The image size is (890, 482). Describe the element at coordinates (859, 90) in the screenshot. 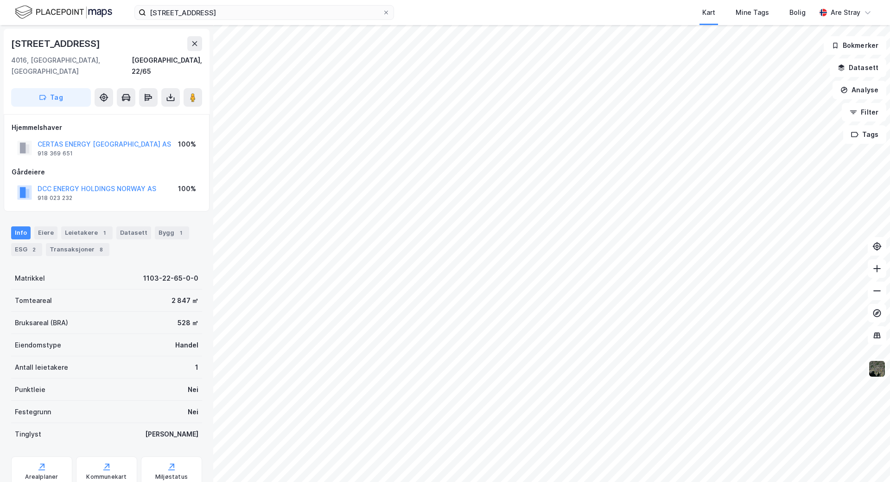

I see `button: Analyse` at that location.